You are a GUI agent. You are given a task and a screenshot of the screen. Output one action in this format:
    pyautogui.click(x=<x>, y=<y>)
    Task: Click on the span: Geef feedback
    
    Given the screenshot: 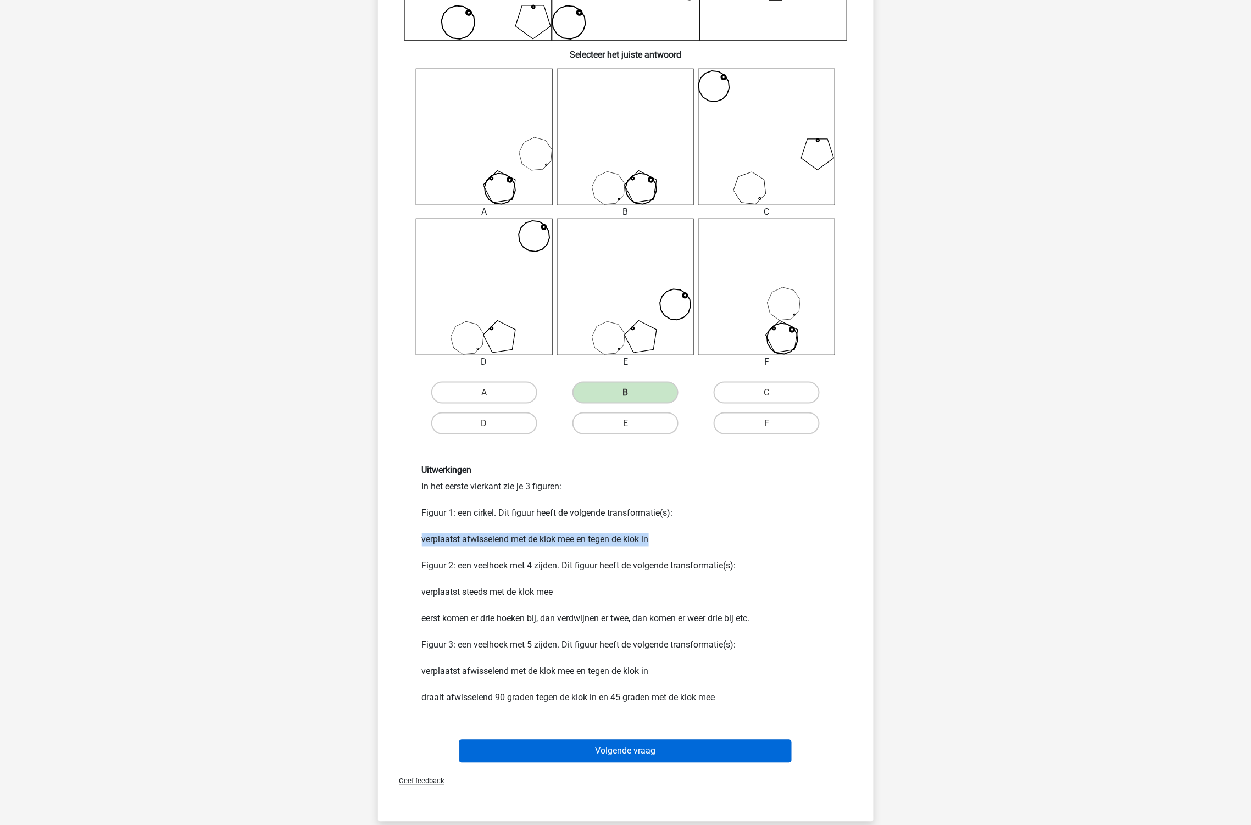 What is the action you would take?
    pyautogui.click(x=418, y=782)
    